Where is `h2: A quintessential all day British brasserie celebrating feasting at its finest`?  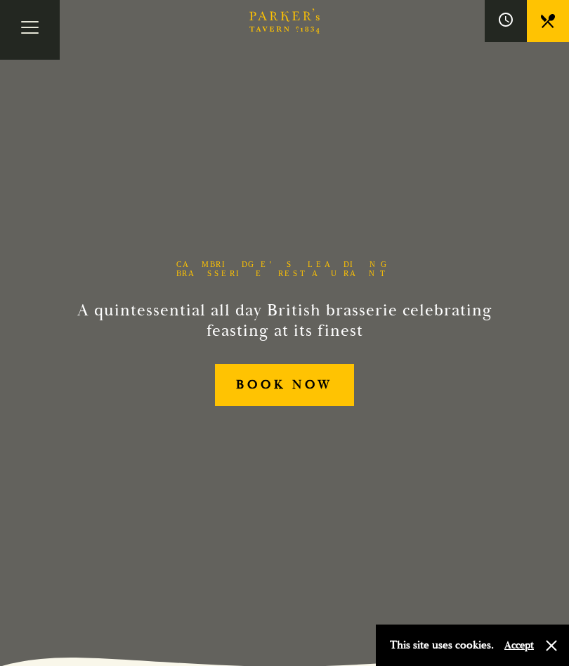
h2: A quintessential all day British brasserie celebrating feasting at its finest is located at coordinates (284, 321).